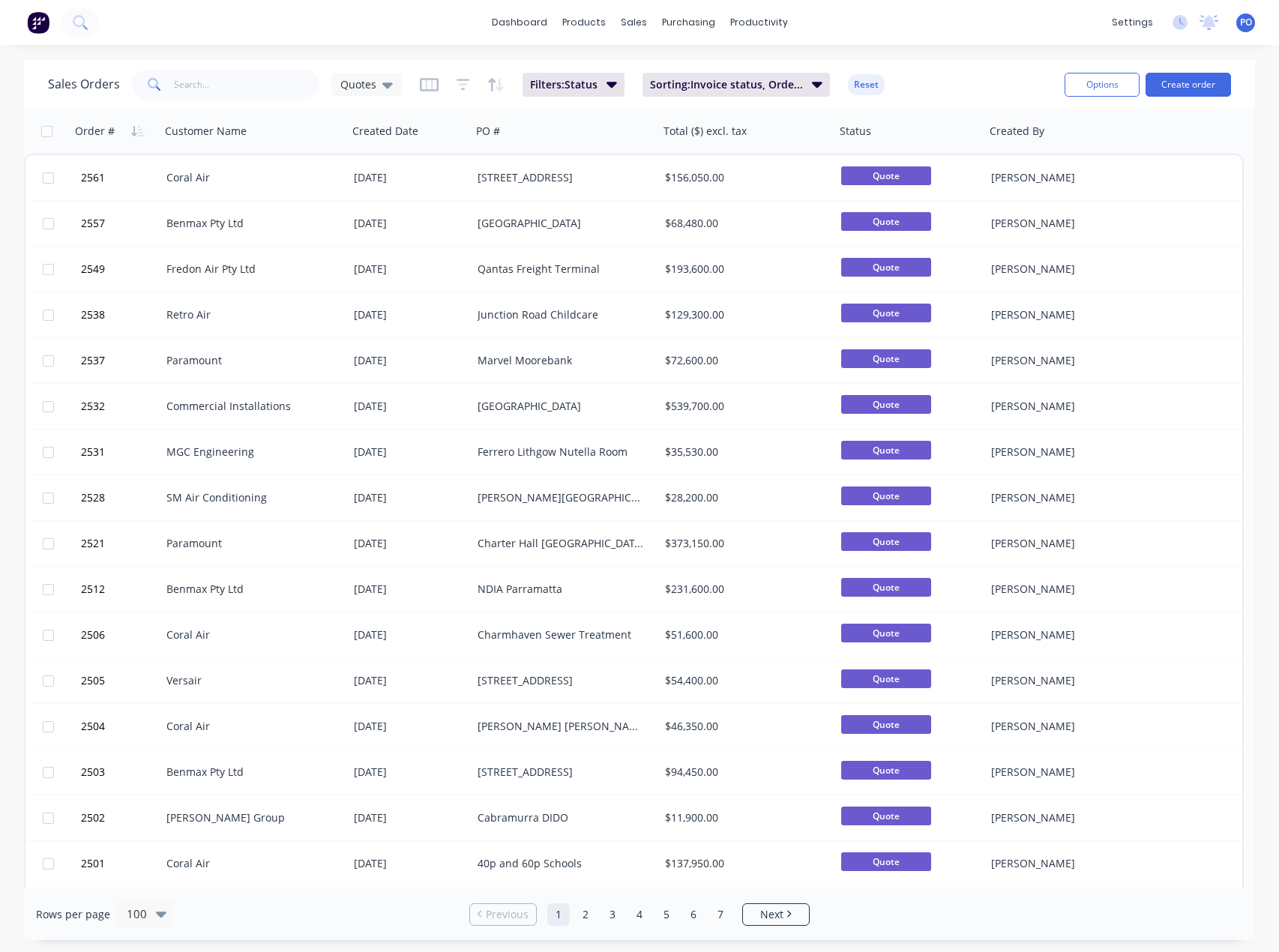 The height and width of the screenshot is (952, 1279). What do you see at coordinates (561, 589) in the screenshot?
I see `div: NDIA Parramatta` at bounding box center [561, 589].